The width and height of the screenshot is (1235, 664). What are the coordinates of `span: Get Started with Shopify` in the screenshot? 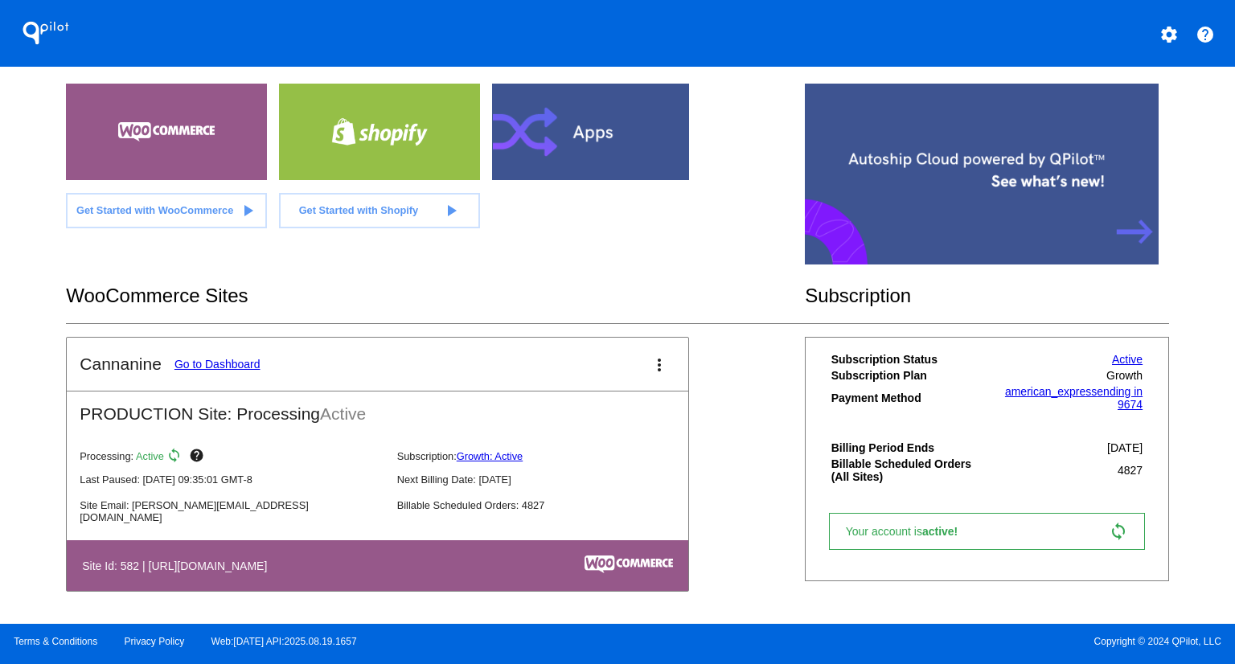 It's located at (359, 210).